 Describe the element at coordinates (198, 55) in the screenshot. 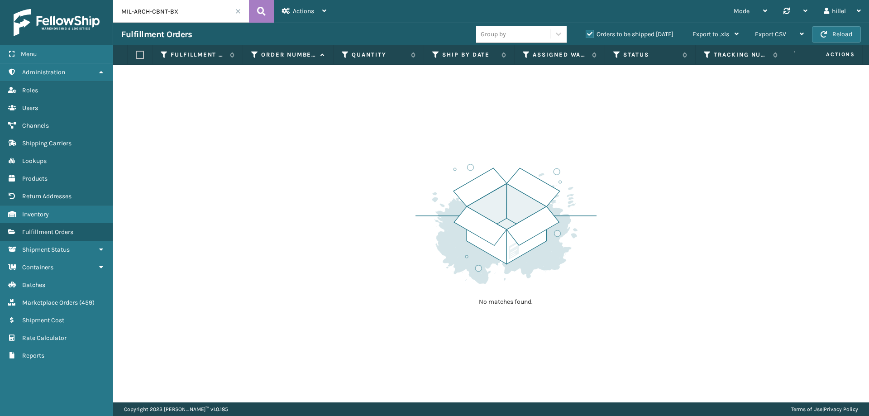

I see `label: Fulfillment Order Id` at that location.